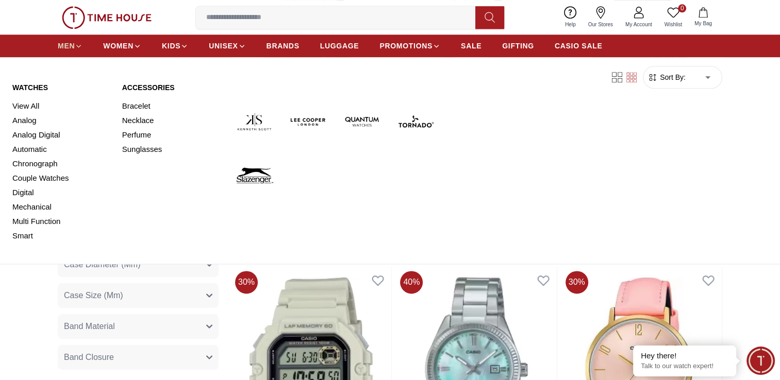 This screenshot has width=780, height=380. Describe the element at coordinates (471, 46) in the screenshot. I see `a: SALE` at that location.